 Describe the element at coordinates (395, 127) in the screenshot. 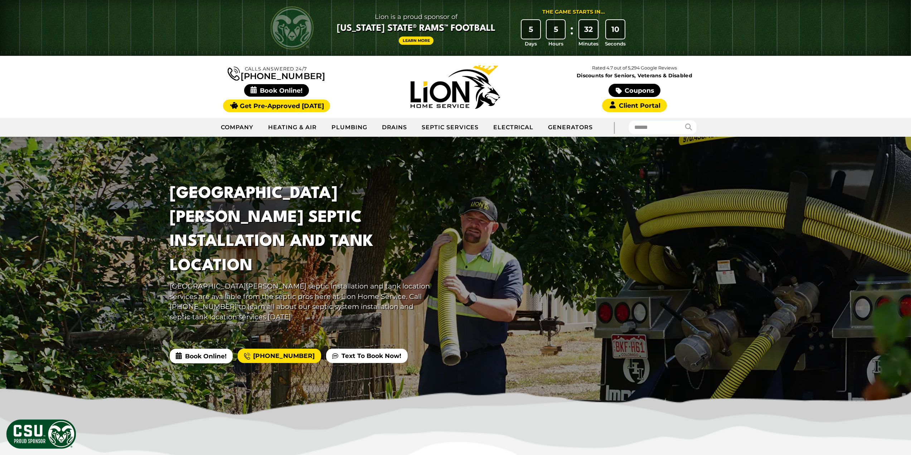

I see `a: Drains` at that location.